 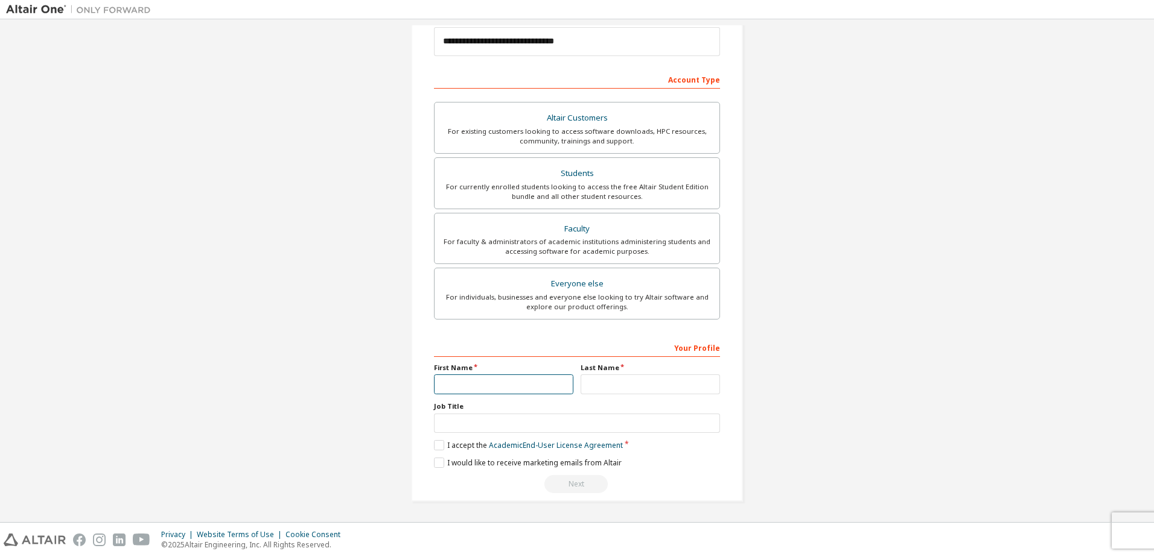 I want to click on div: Website Terms of Use, so click(x=241, y=535).